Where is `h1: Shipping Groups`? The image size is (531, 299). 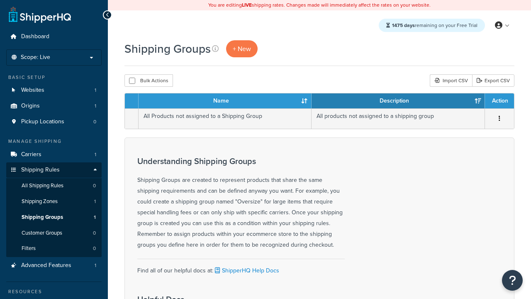 h1: Shipping Groups is located at coordinates (168, 49).